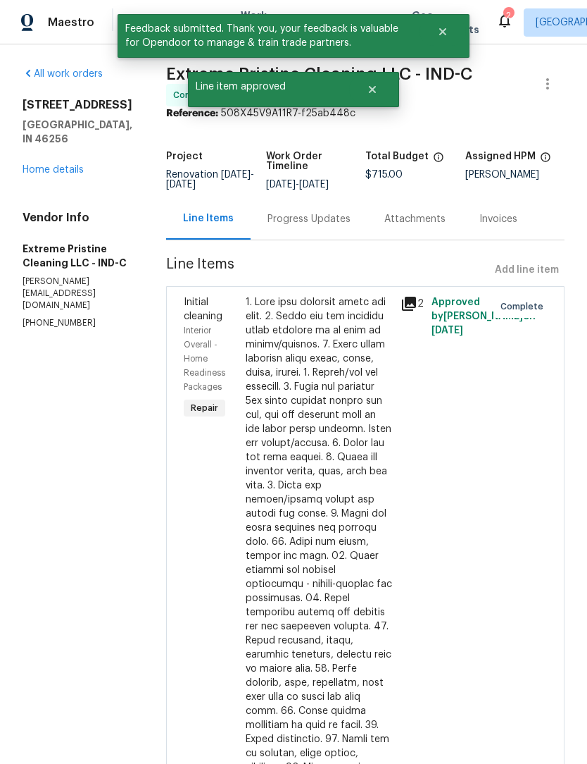 The height and width of the screenshot is (764, 587). I want to click on span: Repair, so click(204, 408).